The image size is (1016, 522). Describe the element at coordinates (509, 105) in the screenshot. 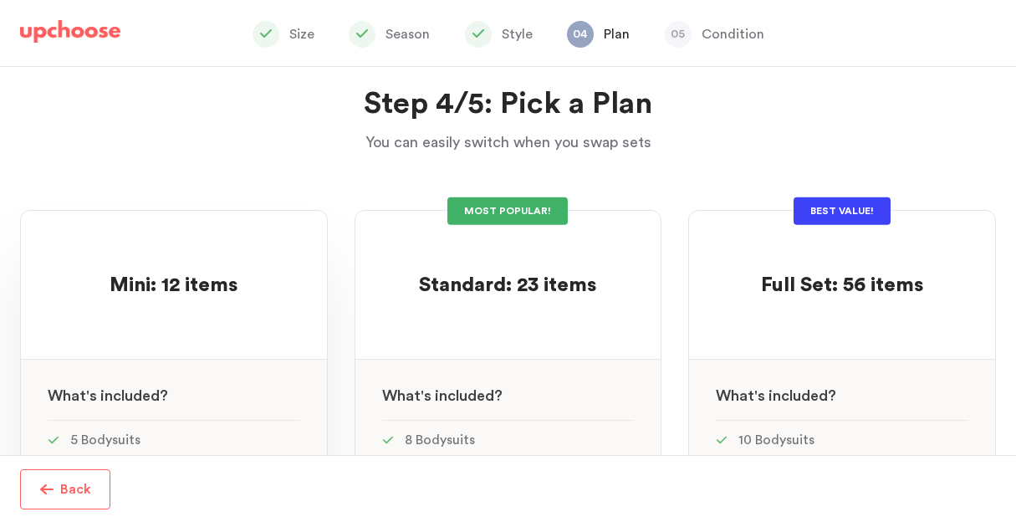

I see `h2: Step 4/5: Pick a Plan` at that location.